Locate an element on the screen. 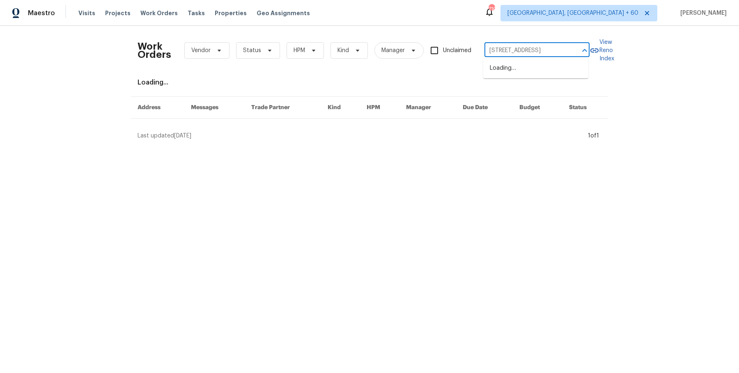  h2: Work Orders is located at coordinates (154, 50).